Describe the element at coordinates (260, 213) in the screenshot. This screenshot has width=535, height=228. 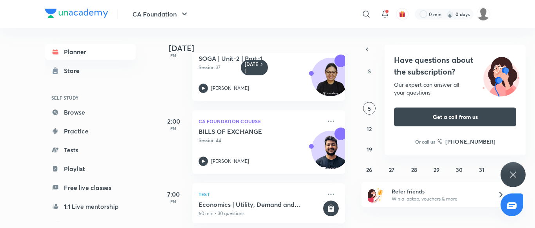
I see `p: 60 min • 30 questions` at that location.